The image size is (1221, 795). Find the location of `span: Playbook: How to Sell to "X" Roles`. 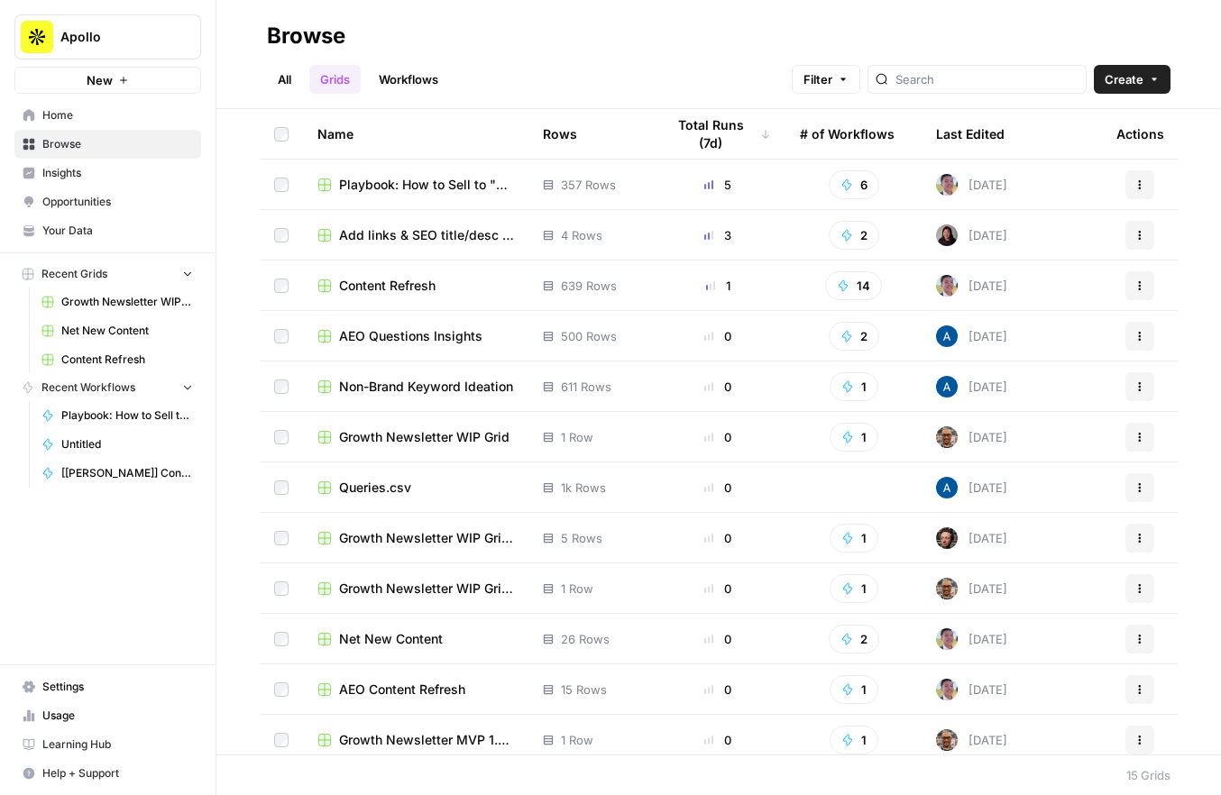

span: Playbook: How to Sell to "X" Roles is located at coordinates (127, 416).